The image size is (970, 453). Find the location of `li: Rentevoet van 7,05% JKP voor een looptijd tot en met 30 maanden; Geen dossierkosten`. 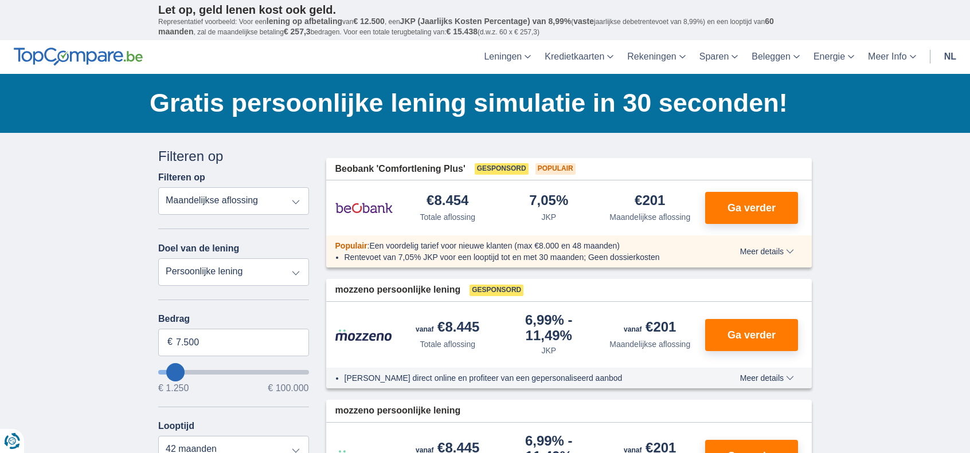

li: Rentevoet van 7,05% JKP voor een looptijd tot en met 30 maanden; Geen dossierkosten is located at coordinates (521, 257).